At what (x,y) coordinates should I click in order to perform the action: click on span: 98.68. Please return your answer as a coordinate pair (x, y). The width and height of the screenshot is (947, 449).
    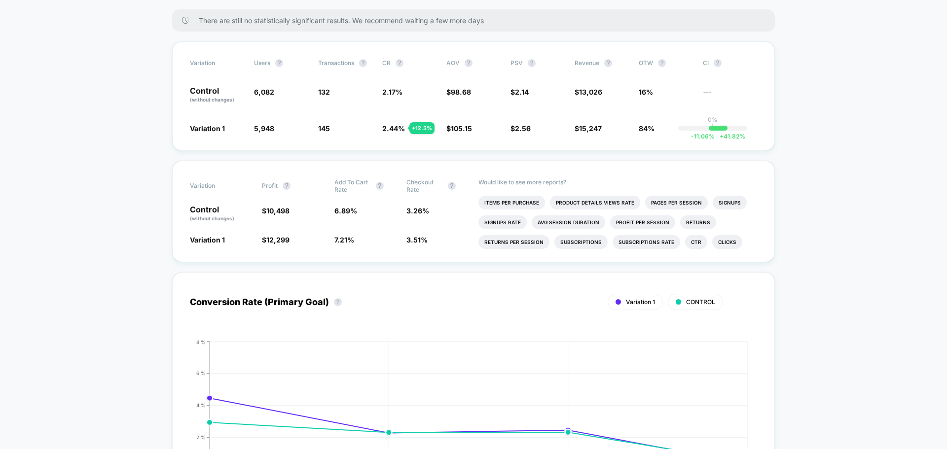
    Looking at the image, I should click on (460, 92).